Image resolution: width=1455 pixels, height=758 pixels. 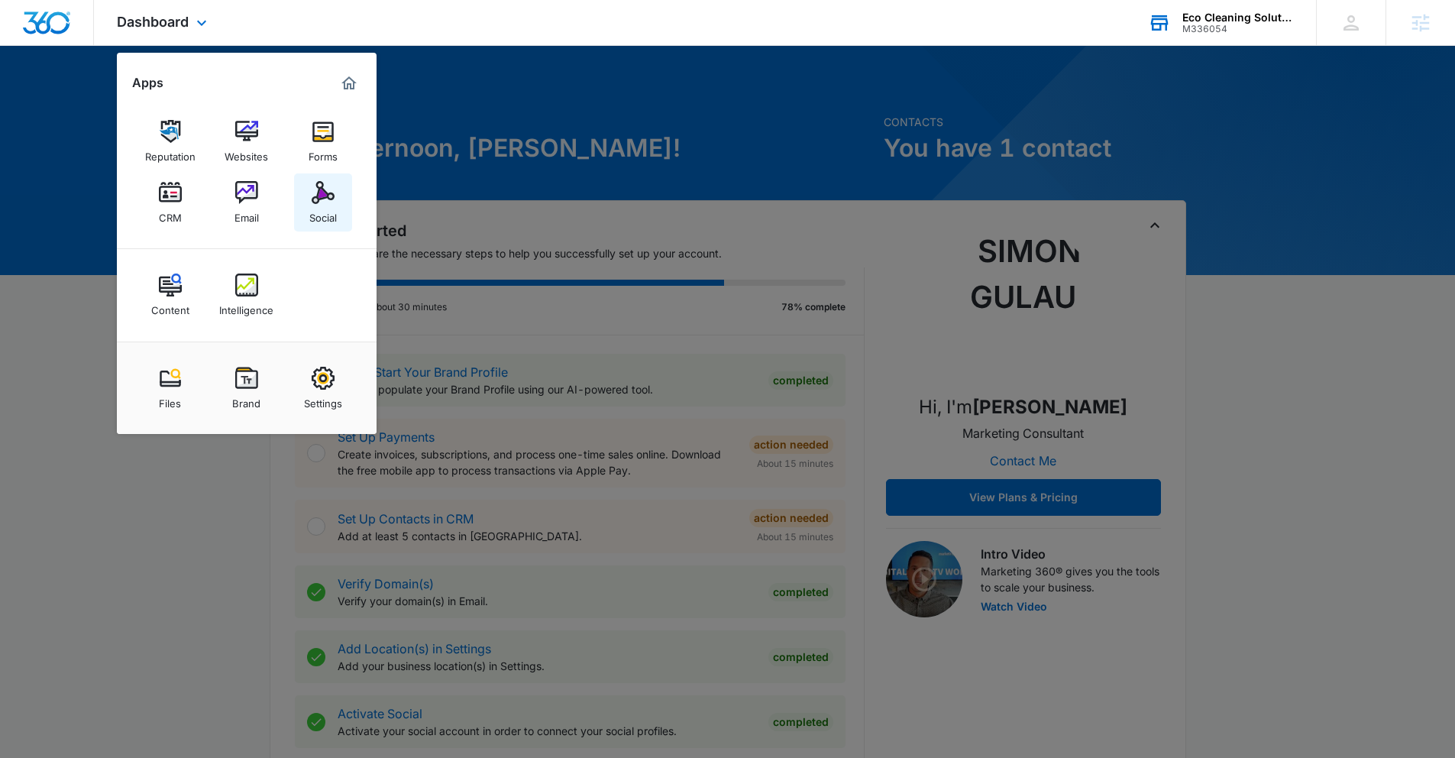 What do you see at coordinates (170, 202) in the screenshot?
I see `a: CRM` at bounding box center [170, 202].